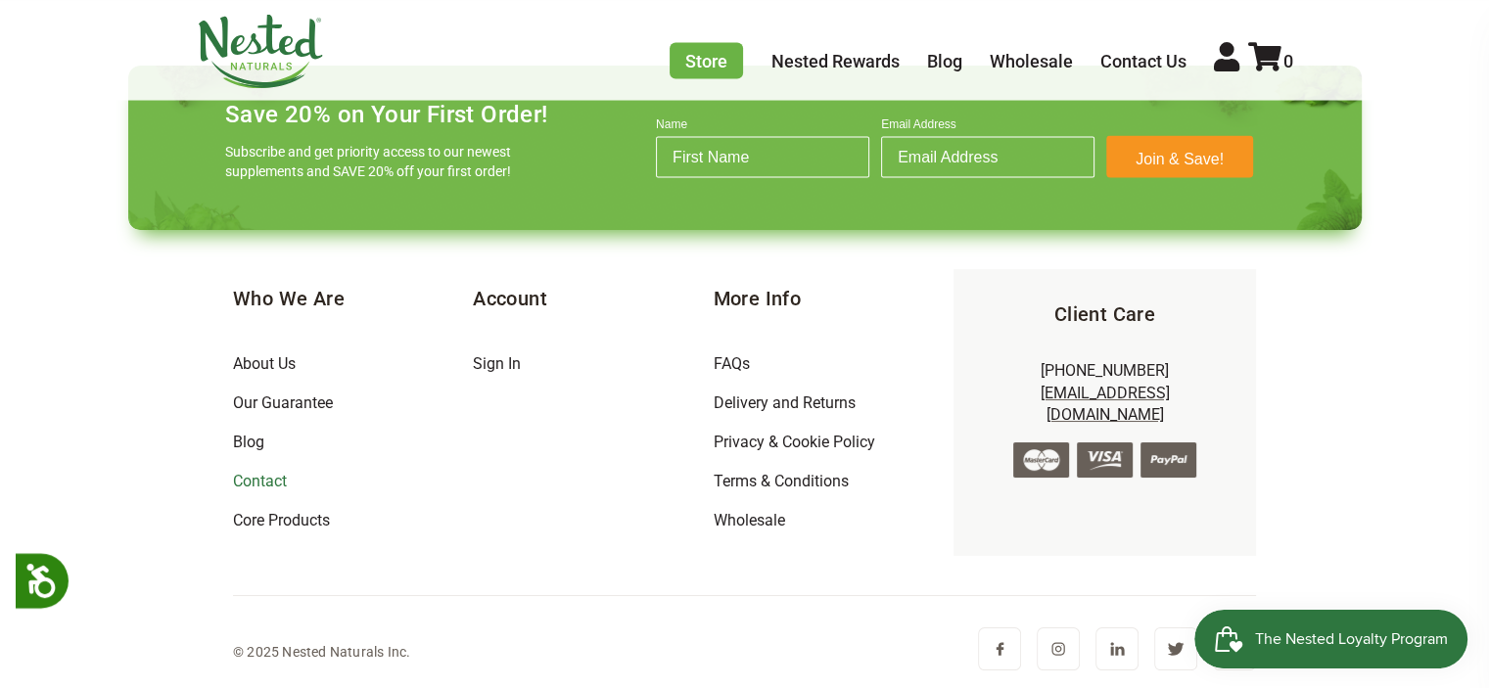 The height and width of the screenshot is (688, 1489). Describe the element at coordinates (352, 299) in the screenshot. I see `h5: Who We Are` at that location.